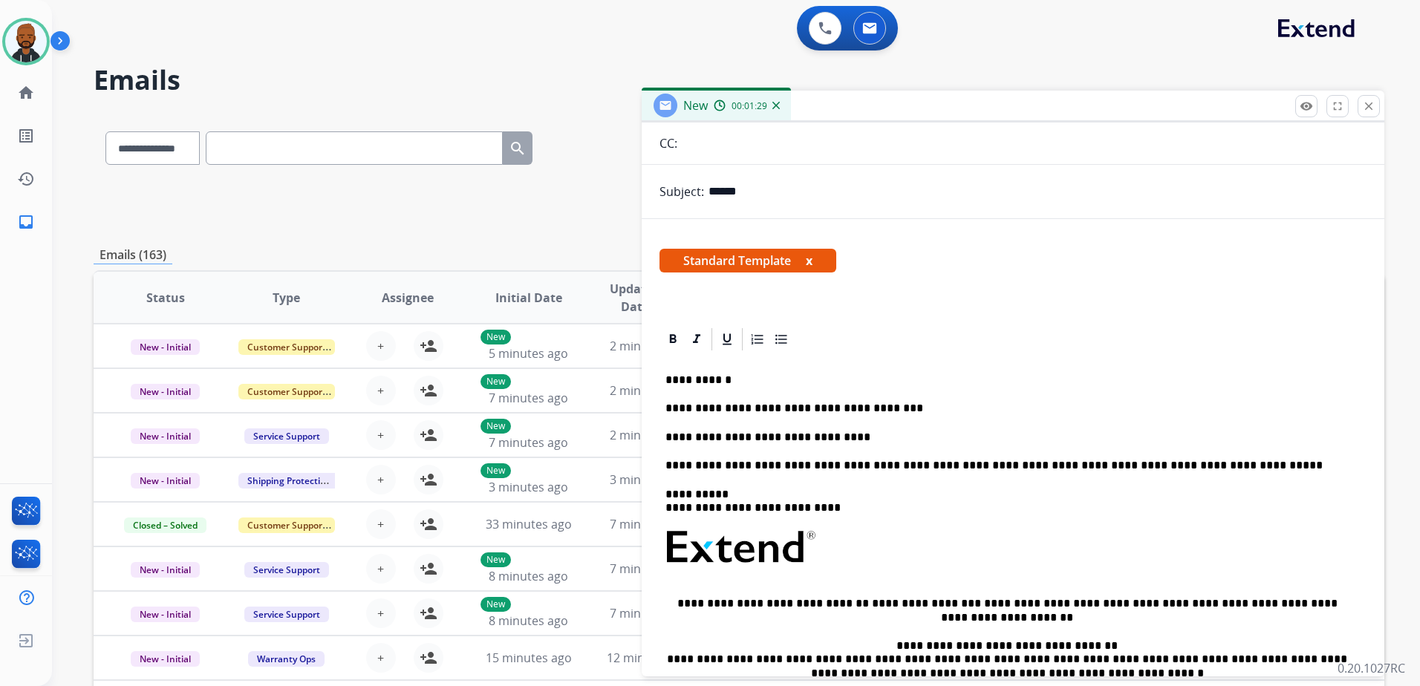 The width and height of the screenshot is (1420, 686). I want to click on span: Status, so click(166, 298).